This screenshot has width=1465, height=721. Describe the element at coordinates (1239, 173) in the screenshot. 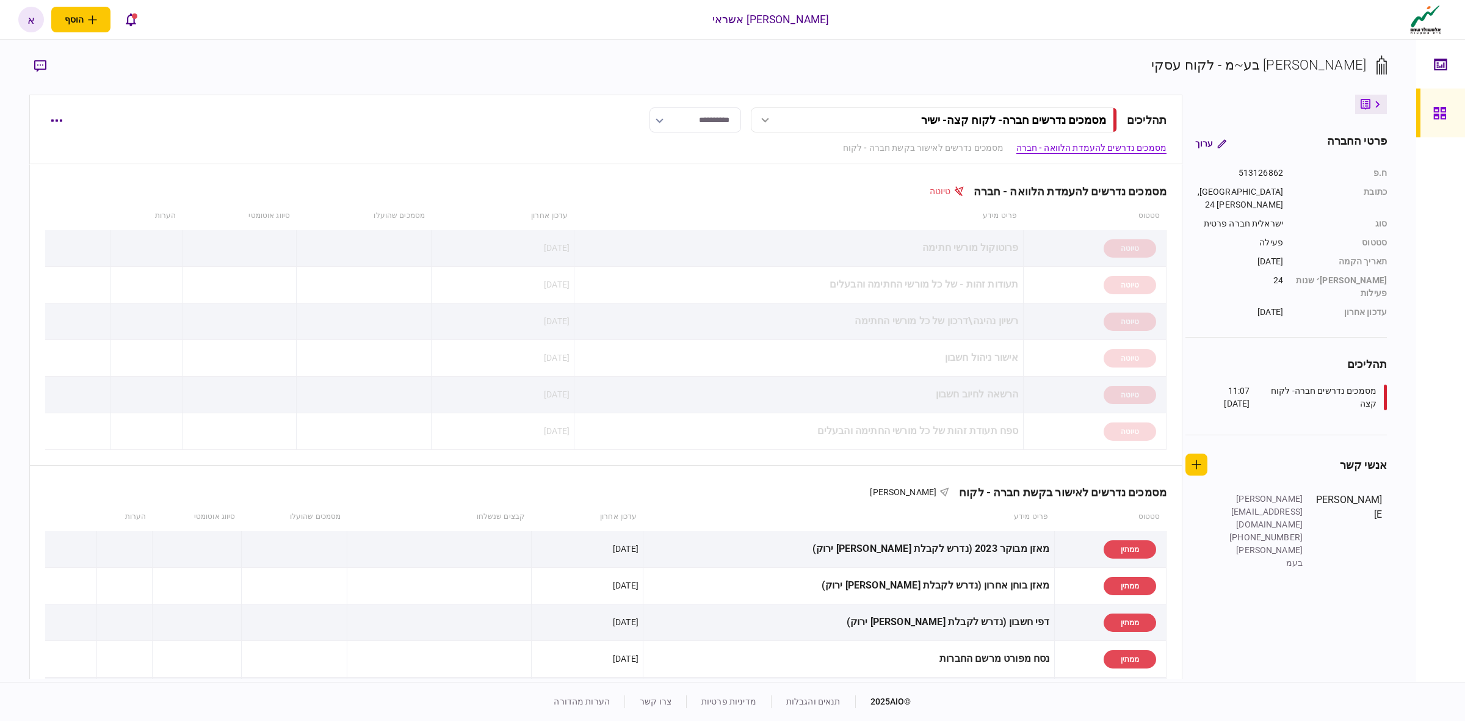

I see `div: 513126862` at that location.